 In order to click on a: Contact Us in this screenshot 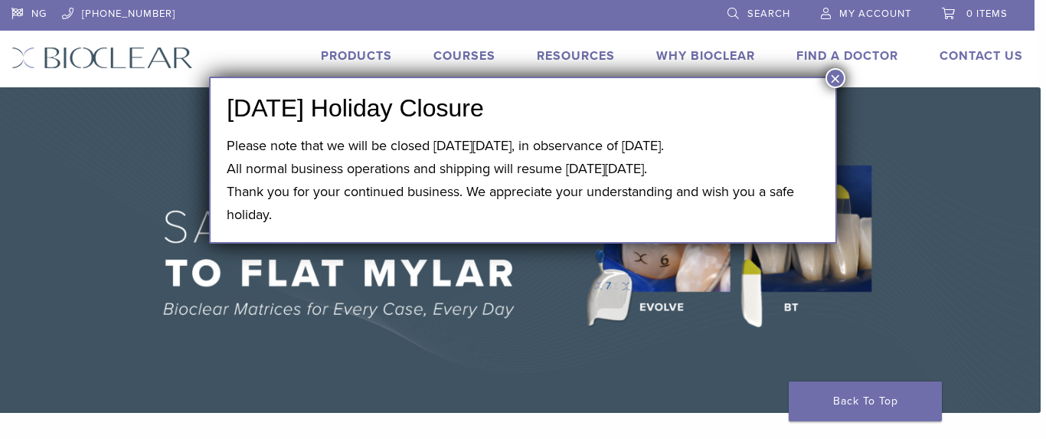, I will do `click(981, 56)`.